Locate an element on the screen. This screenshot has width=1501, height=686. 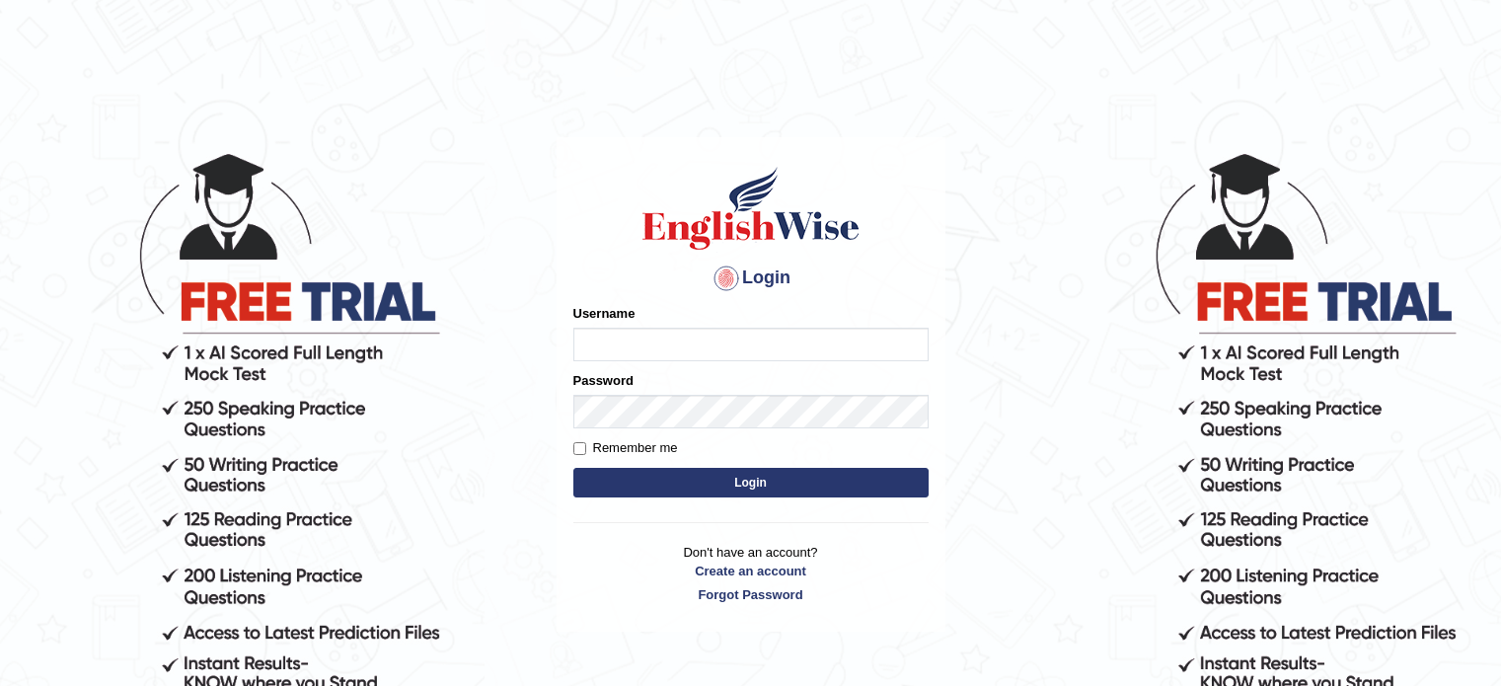
label: Password is located at coordinates (603, 380).